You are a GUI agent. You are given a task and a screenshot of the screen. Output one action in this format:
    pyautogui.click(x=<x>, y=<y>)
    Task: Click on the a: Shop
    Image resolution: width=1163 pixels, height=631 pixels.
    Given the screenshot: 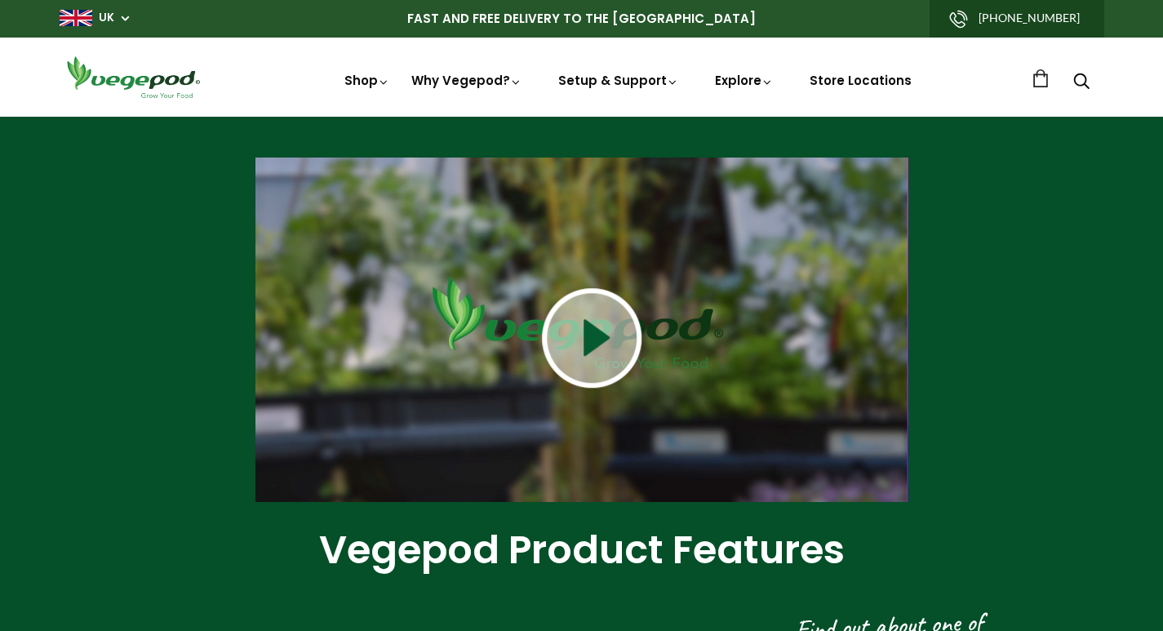 What is the action you would take?
    pyautogui.click(x=367, y=80)
    